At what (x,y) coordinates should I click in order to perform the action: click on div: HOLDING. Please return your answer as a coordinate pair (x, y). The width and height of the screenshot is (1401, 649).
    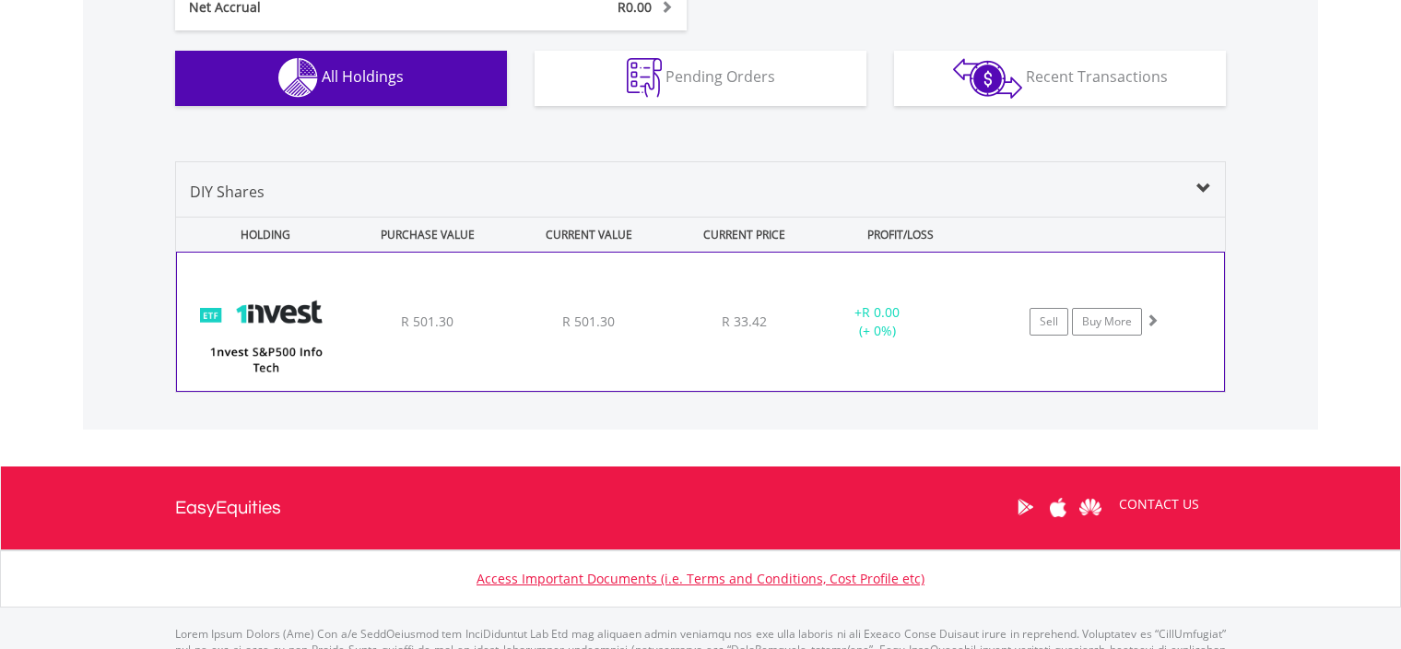
    Looking at the image, I should click on (261, 234).